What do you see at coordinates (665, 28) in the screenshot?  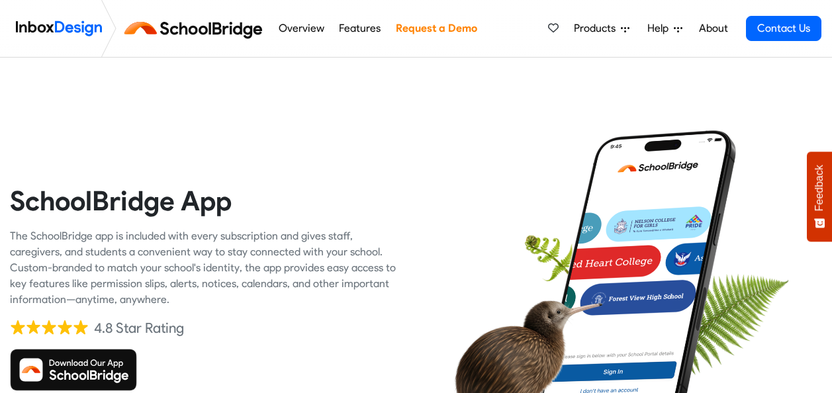 I see `a: Help` at bounding box center [665, 28].